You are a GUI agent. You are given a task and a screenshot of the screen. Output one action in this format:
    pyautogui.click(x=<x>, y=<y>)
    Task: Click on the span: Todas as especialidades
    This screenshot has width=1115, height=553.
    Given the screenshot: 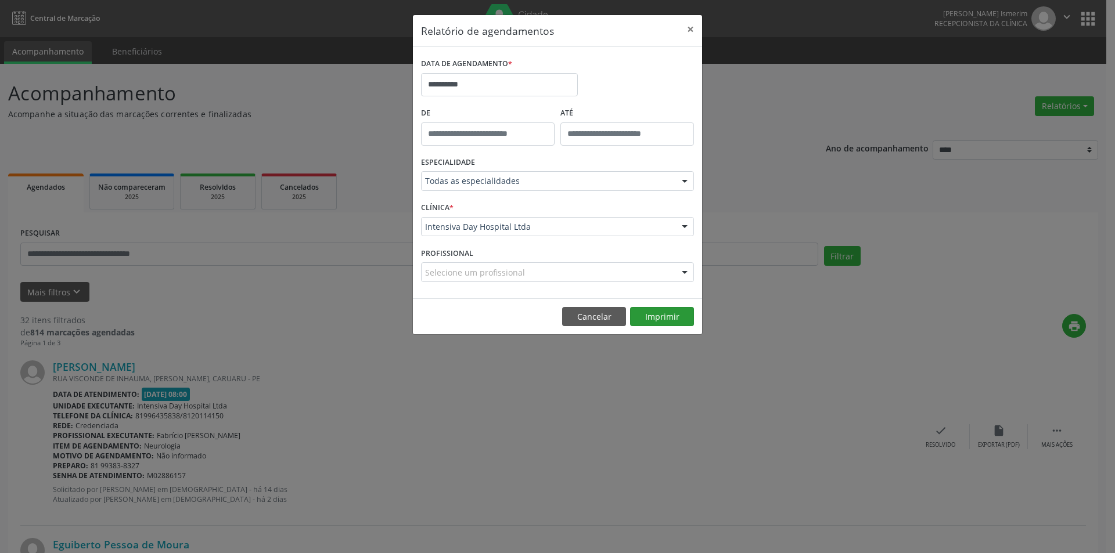 What is the action you would take?
    pyautogui.click(x=548, y=181)
    